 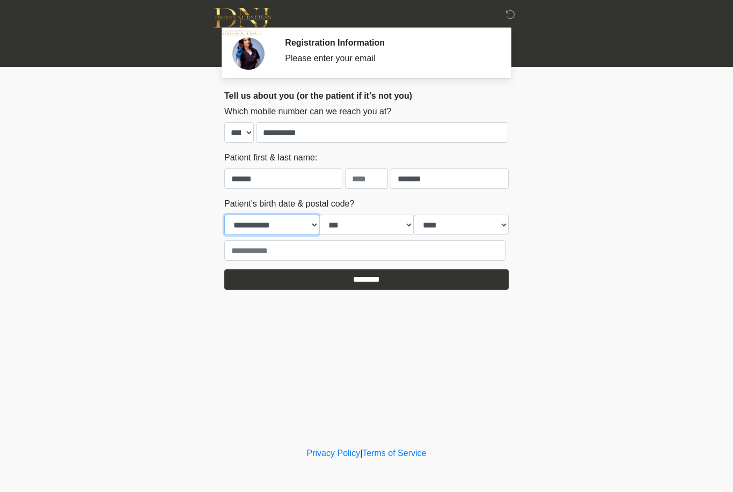 I want to click on label: Patient's birth date & postal code?, so click(x=289, y=204).